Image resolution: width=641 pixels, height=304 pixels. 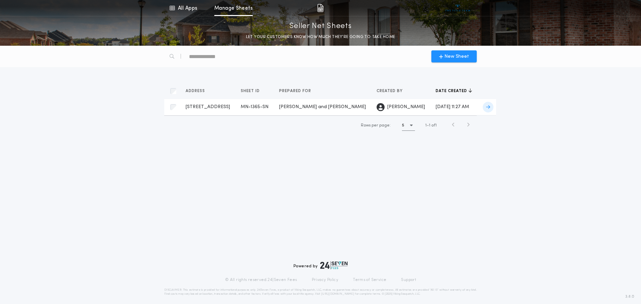 I want to click on span: Prepared for, so click(x=296, y=91).